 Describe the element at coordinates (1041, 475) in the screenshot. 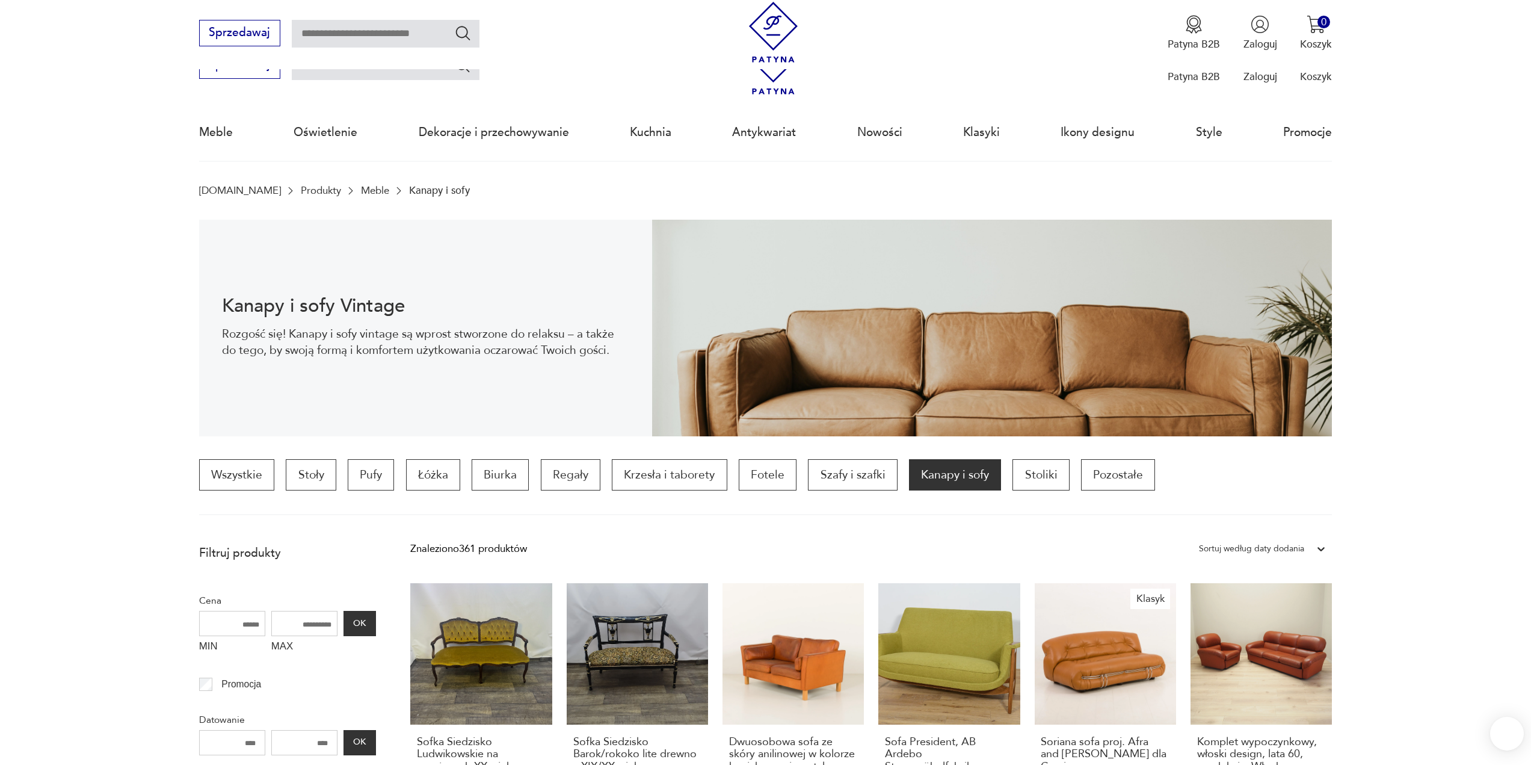

I see `a: Stoliki` at that location.